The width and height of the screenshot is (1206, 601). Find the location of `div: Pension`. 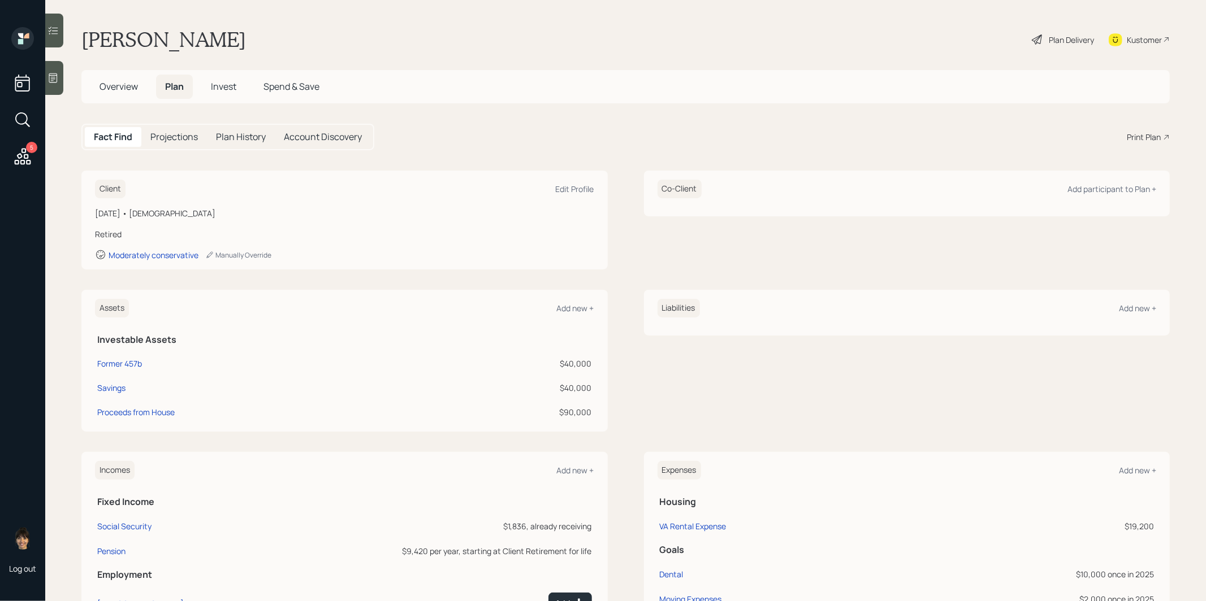

div: Pension is located at coordinates (111, 551).